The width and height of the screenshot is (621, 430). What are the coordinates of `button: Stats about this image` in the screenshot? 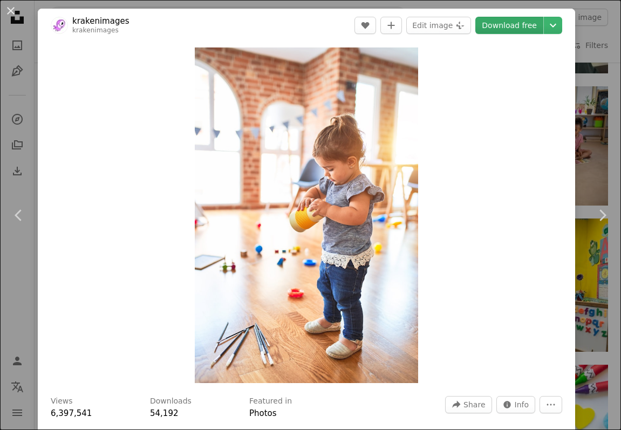 It's located at (516, 405).